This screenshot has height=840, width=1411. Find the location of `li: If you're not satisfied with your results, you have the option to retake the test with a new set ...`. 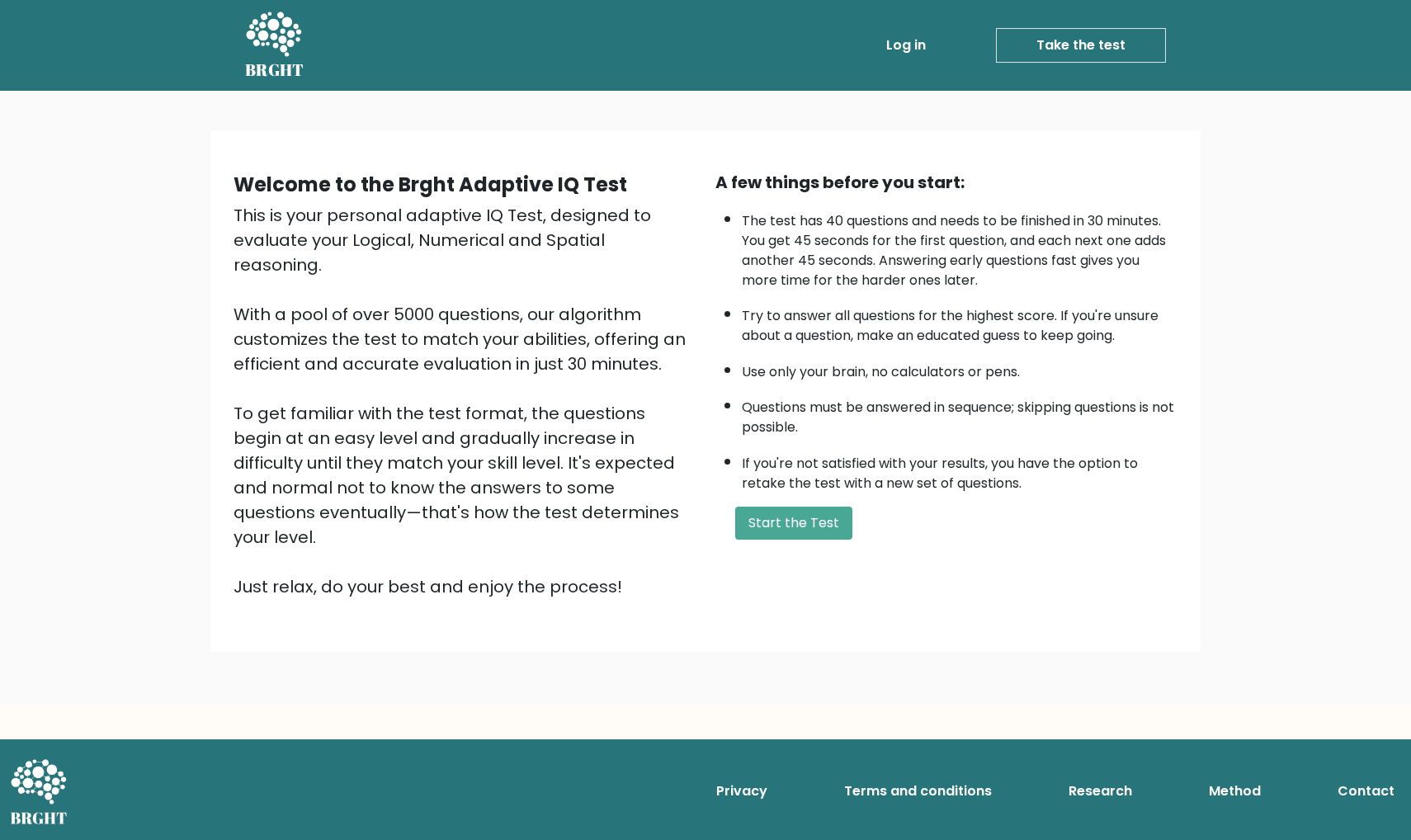

li: If you're not satisfied with your results, you have the option to retake the test with a new set ... is located at coordinates (959, 470).